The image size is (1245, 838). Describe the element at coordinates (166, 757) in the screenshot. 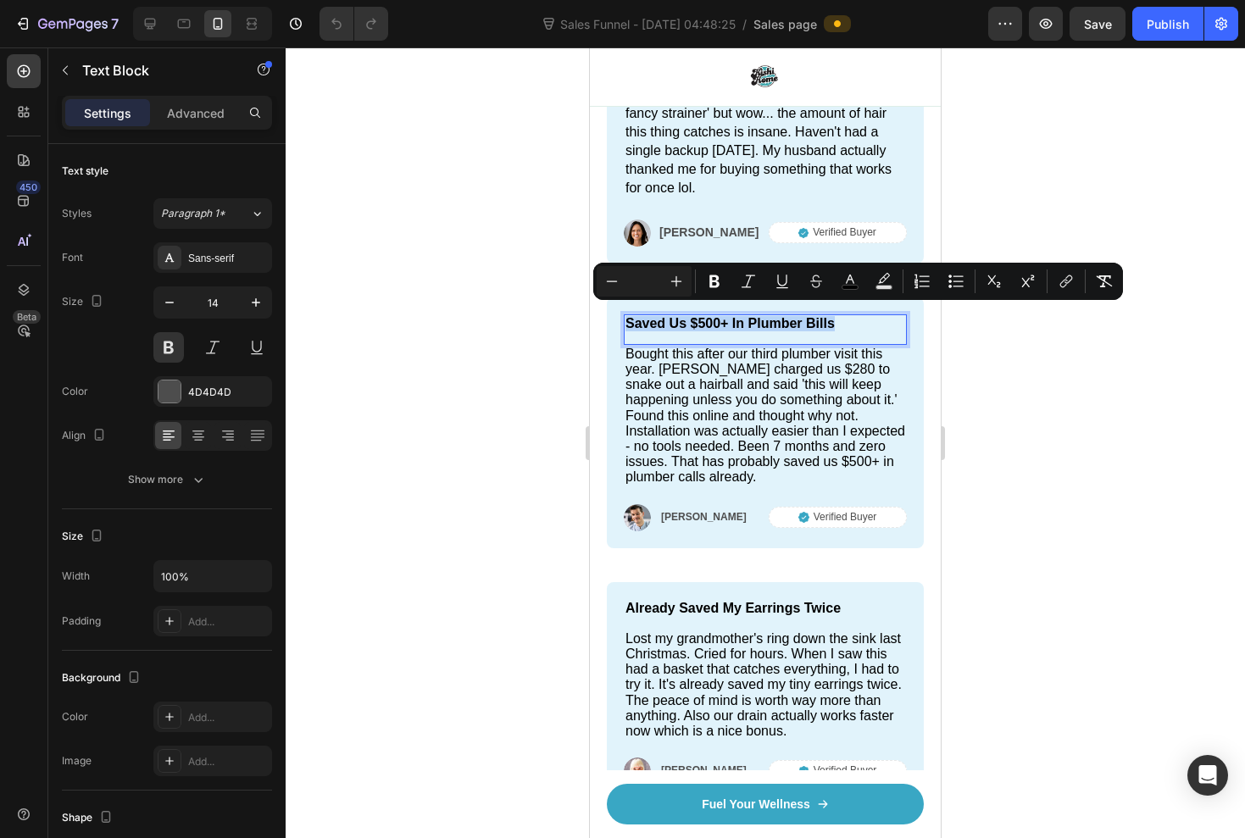

I see `p: Fuel Your Wellness` at that location.